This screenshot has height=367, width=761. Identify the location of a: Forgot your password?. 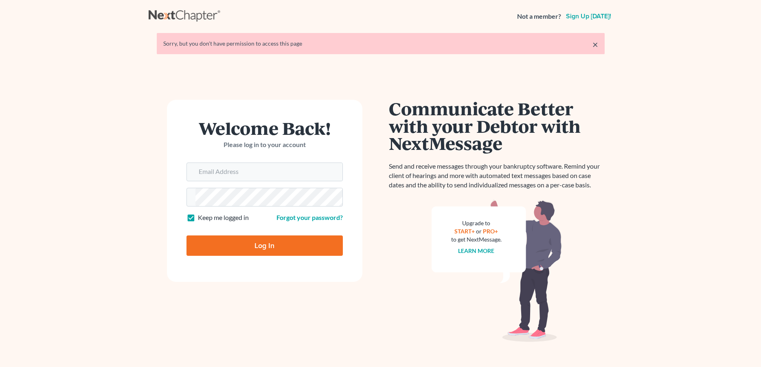
(309, 217).